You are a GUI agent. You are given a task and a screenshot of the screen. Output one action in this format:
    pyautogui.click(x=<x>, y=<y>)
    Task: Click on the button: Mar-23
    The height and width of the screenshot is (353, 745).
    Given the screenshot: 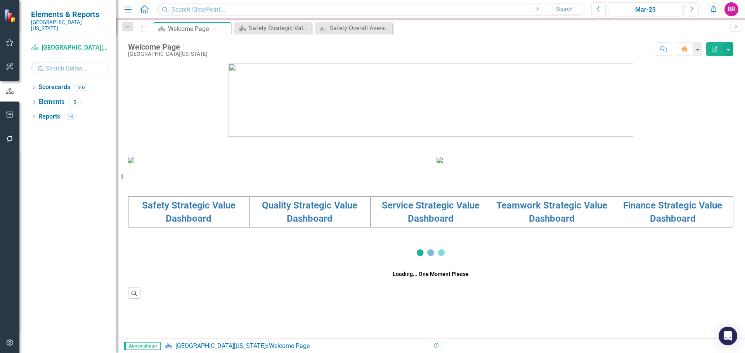 What is the action you would take?
    pyautogui.click(x=645, y=9)
    